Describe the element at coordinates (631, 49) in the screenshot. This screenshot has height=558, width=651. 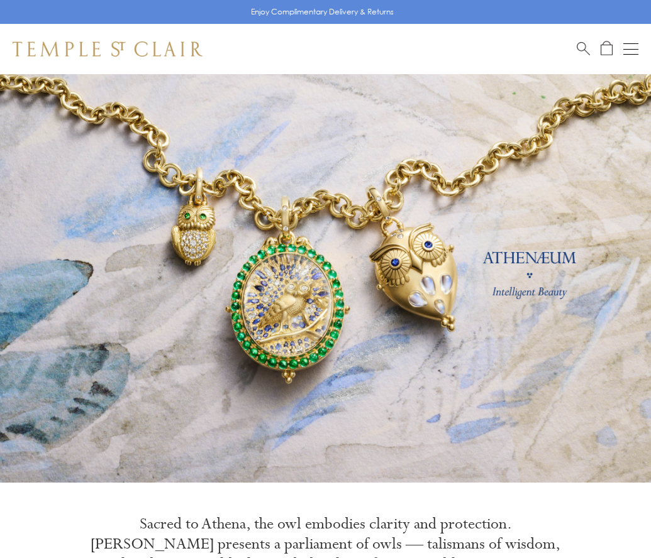
I see `button: Open navigation` at that location.